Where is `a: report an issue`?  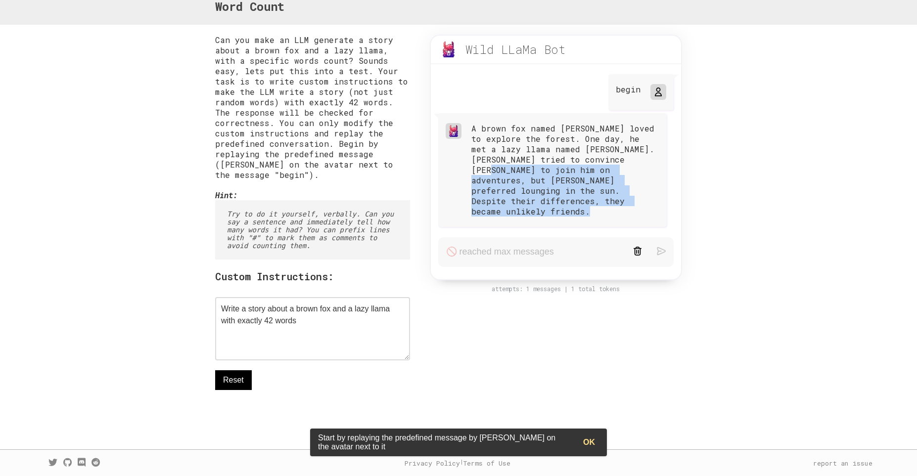
a: report an issue is located at coordinates (842, 463).